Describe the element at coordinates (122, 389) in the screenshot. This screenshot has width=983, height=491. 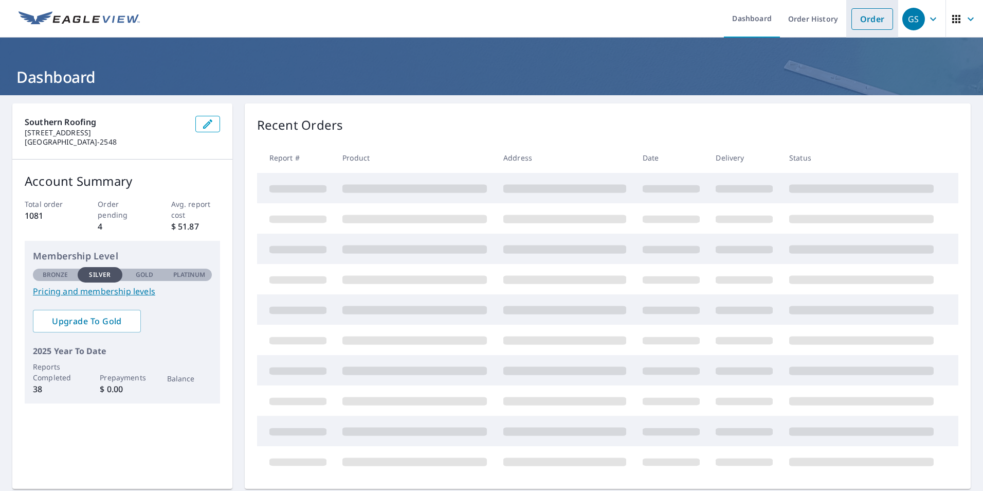
I see `p: $ 0.00` at that location.